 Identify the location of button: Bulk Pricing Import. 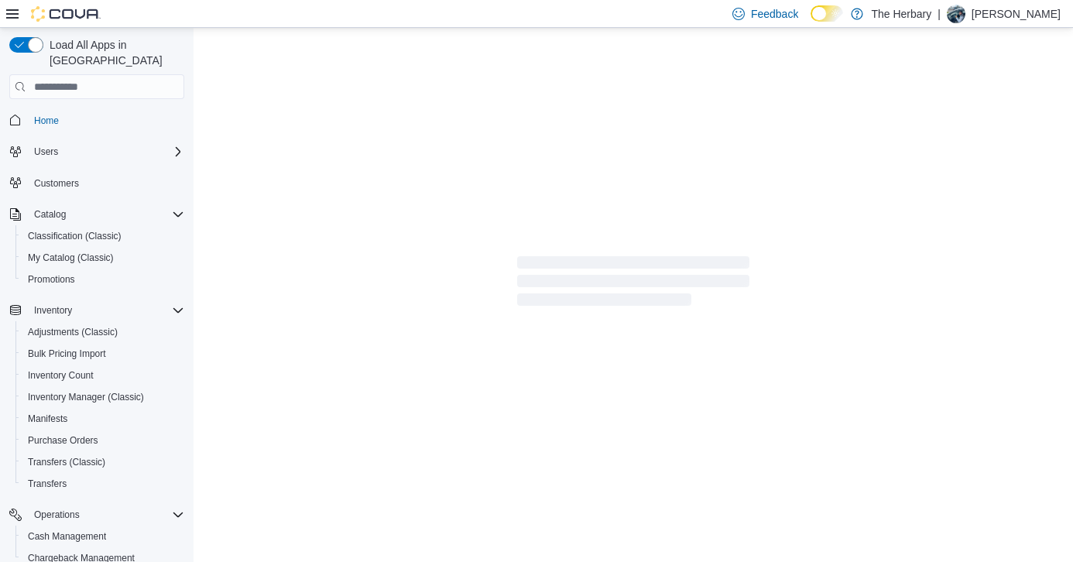
(103, 354).